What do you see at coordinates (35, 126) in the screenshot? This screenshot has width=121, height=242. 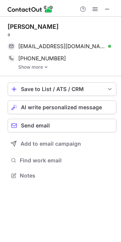 I see `span: Send email` at bounding box center [35, 126].